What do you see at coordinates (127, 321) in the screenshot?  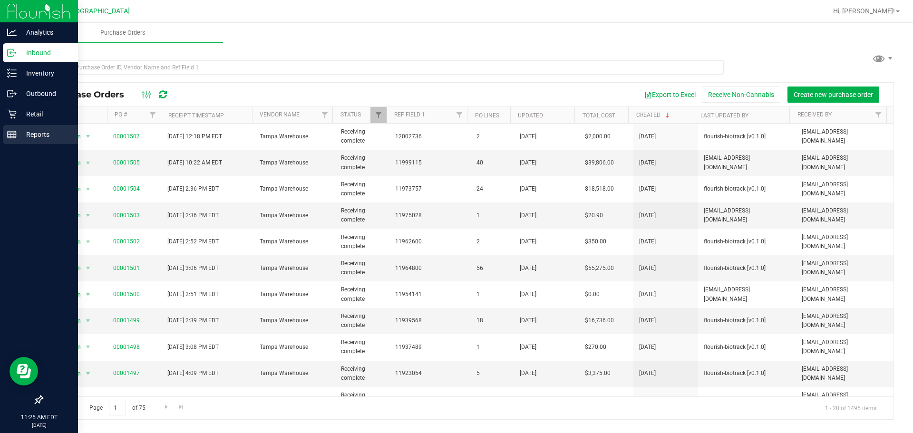 I see `a: 00001499` at bounding box center [127, 321].